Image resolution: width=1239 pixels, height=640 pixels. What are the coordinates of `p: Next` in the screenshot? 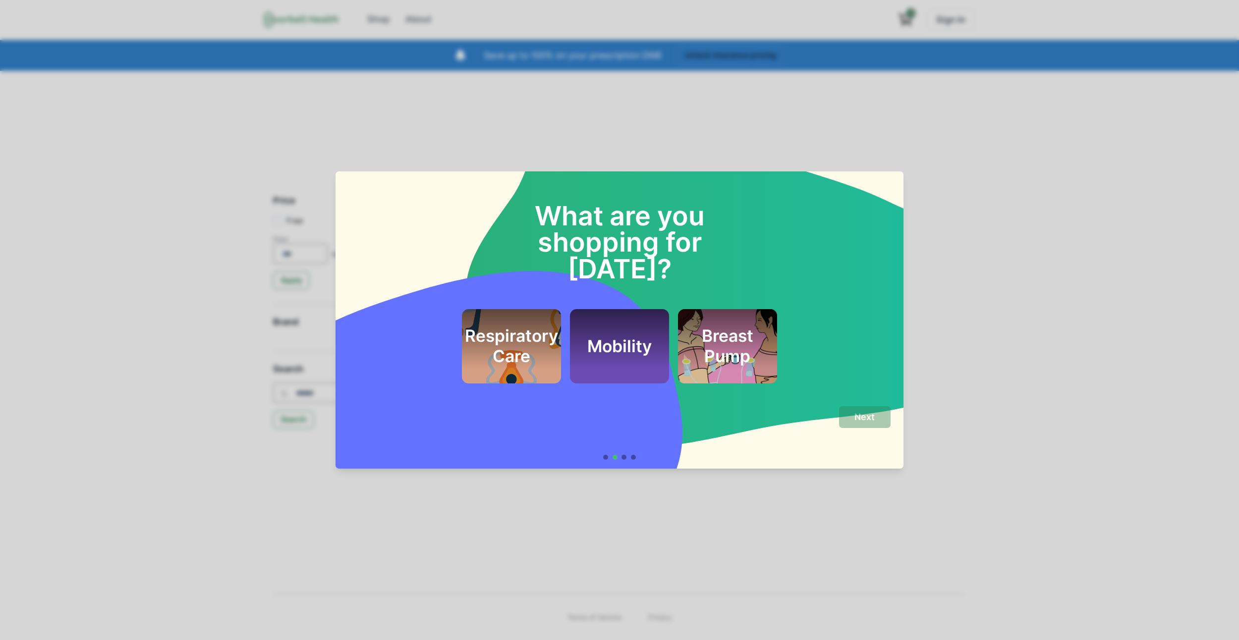 It's located at (864, 417).